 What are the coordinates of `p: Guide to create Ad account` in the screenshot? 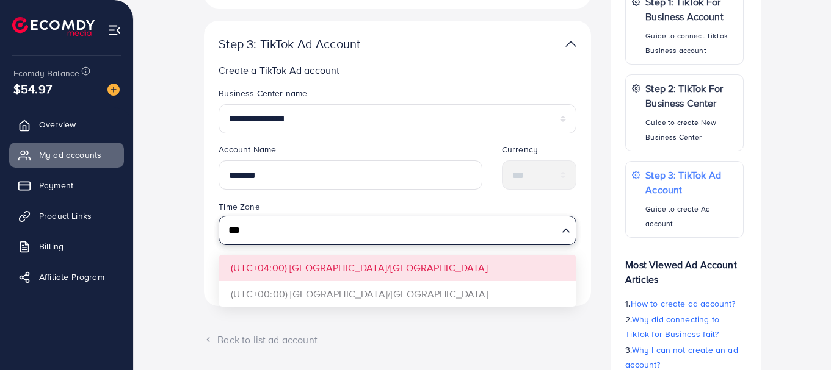 It's located at (691, 217).